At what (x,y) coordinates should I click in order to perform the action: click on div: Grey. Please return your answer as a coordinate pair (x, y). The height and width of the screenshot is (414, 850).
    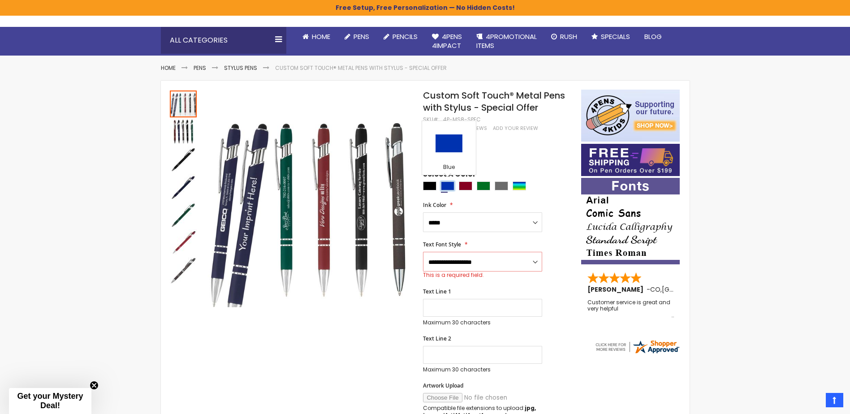
    Looking at the image, I should click on (501, 186).